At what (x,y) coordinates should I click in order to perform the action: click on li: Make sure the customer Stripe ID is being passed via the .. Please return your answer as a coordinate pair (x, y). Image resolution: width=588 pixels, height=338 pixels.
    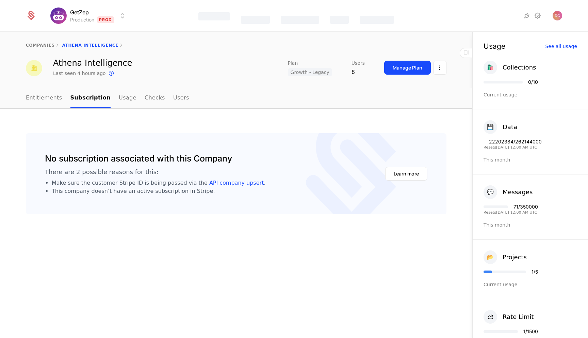
    Looking at the image, I should click on (159, 183).